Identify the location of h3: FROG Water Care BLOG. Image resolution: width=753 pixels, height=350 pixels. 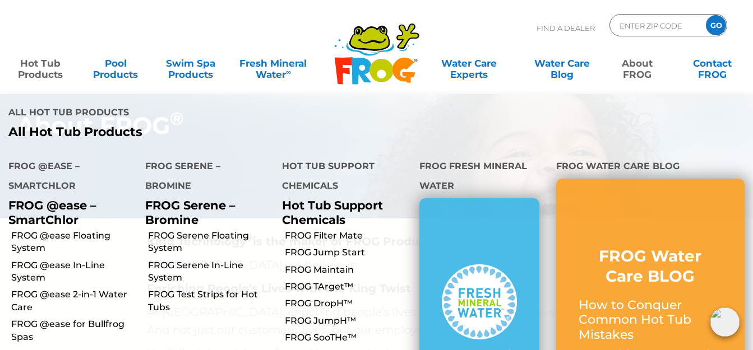
(650, 266).